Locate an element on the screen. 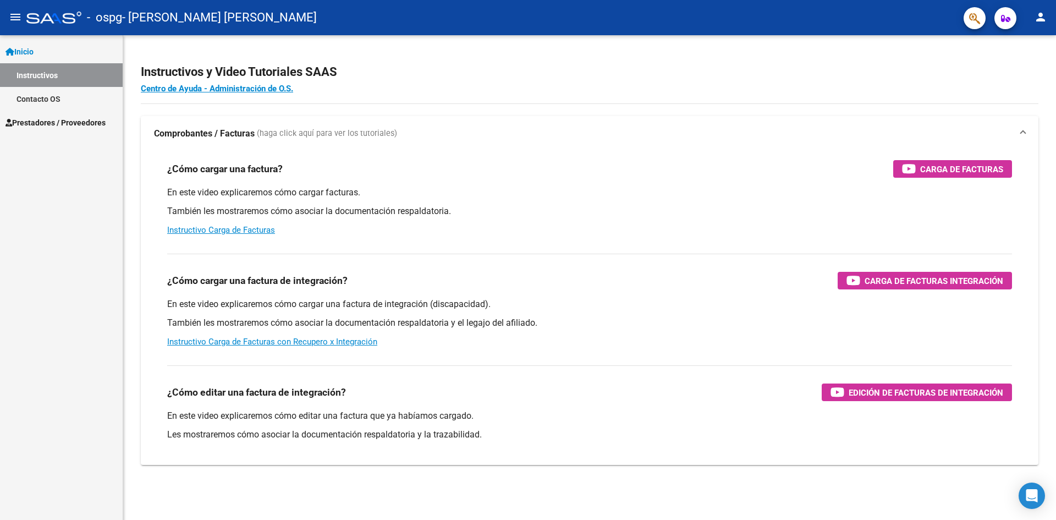  button: Edición de Facturas de integración is located at coordinates (917, 392).